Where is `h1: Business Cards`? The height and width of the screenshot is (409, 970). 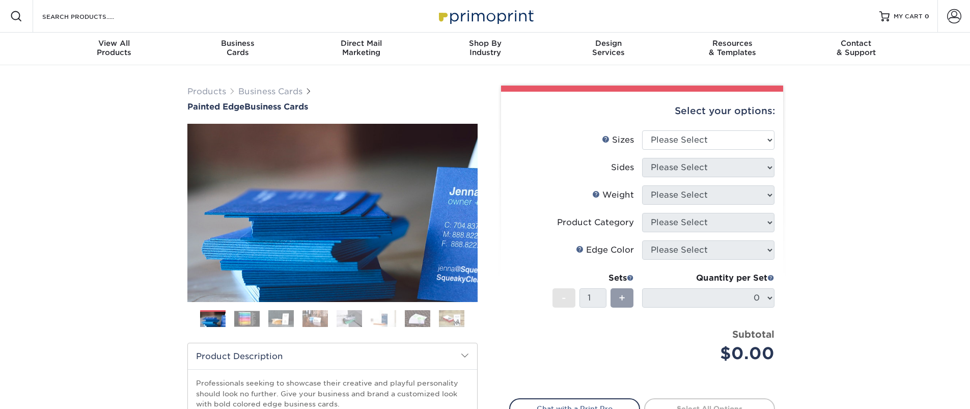 h1: Business Cards is located at coordinates (333, 106).